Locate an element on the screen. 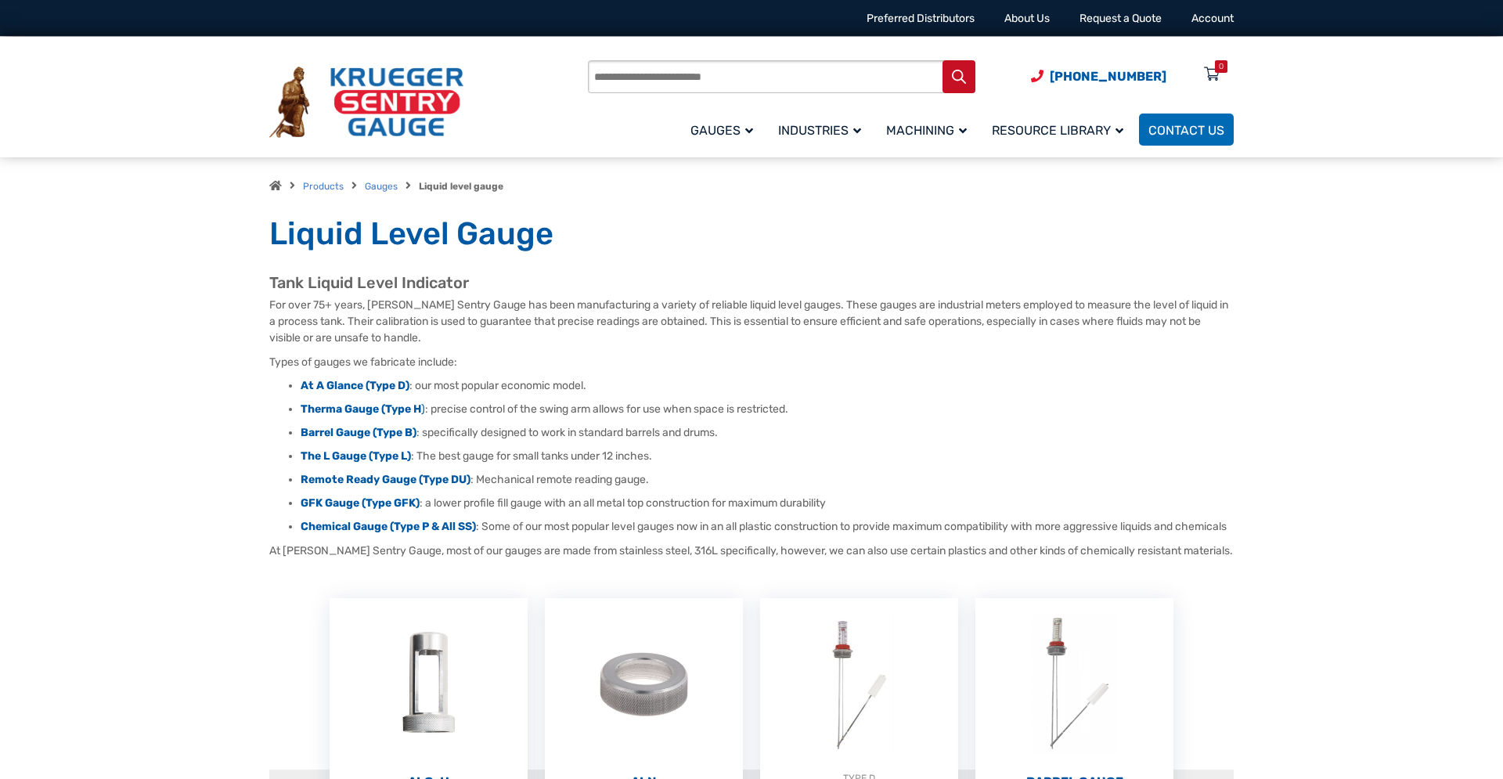 The height and width of the screenshot is (779, 1503). li: : specifically designed to work in standard barrels and drums. is located at coordinates (767, 433).